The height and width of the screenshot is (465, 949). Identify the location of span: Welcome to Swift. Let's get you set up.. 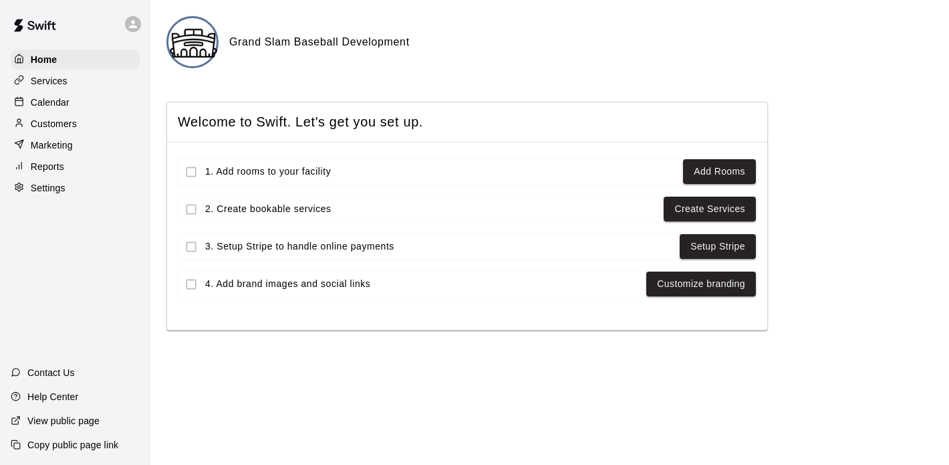
(467, 122).